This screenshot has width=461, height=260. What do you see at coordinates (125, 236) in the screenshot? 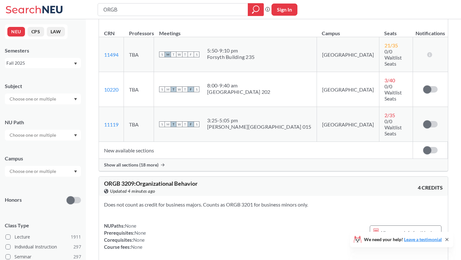
I see `div: NUPaths: Prerequisites: Corequisites: Course fees:` at bounding box center [125, 236].